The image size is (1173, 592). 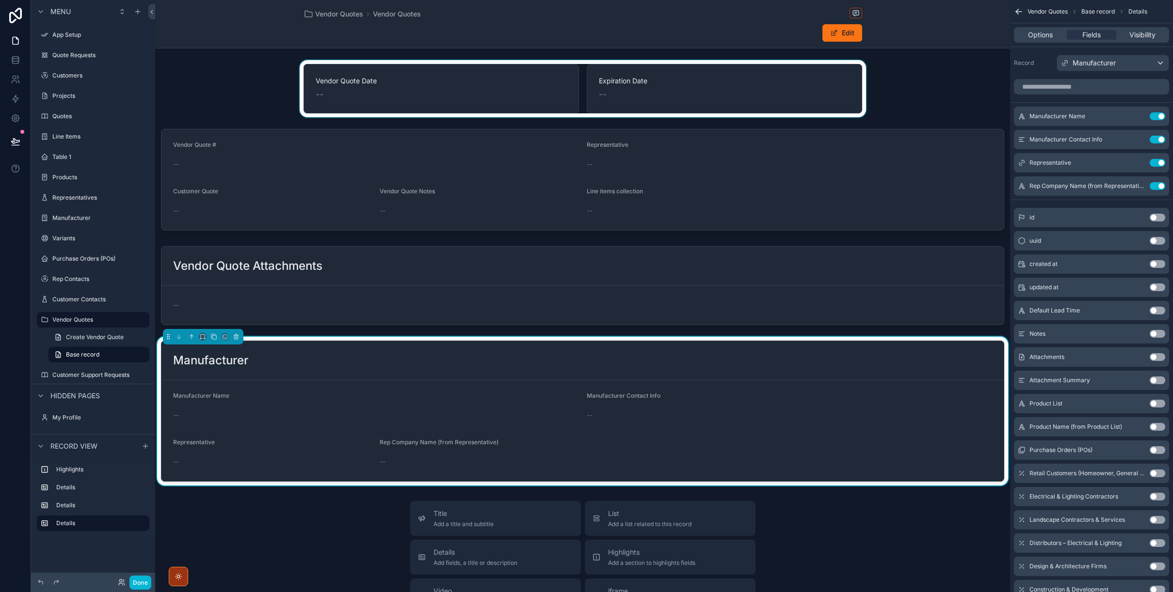 I want to click on button: TitleAdd a title and subtitle, so click(x=496, y=519).